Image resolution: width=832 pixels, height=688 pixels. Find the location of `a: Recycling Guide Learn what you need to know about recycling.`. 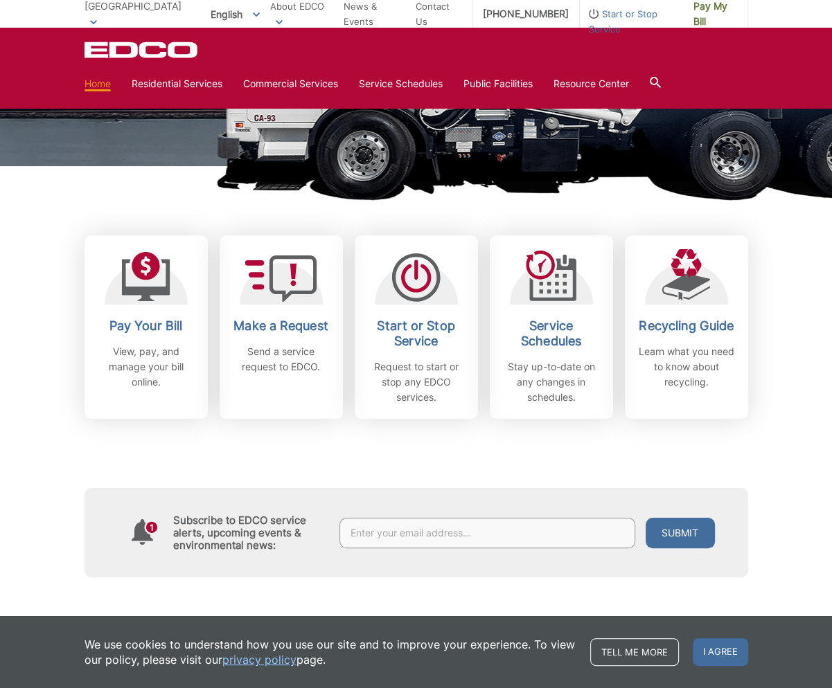

a: Recycling Guide Learn what you need to know about recycling. is located at coordinates (686, 327).